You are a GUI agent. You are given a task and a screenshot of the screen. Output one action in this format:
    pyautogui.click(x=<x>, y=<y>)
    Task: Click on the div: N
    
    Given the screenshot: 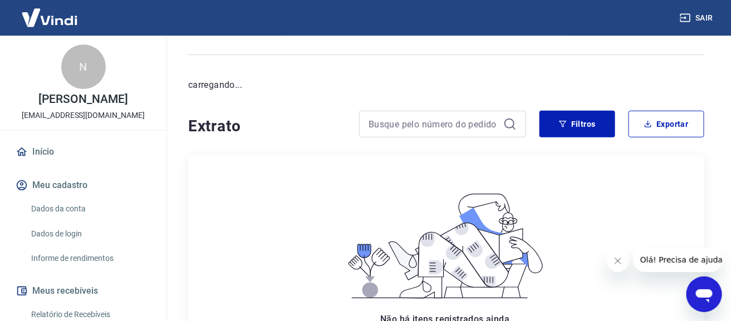 What is the action you would take?
    pyautogui.click(x=83, y=67)
    